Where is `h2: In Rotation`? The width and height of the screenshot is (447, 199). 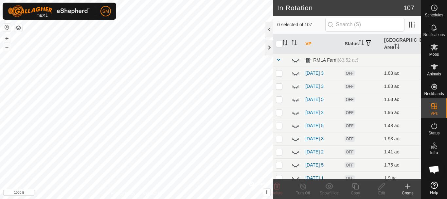
h2: In Rotation is located at coordinates (340, 8).